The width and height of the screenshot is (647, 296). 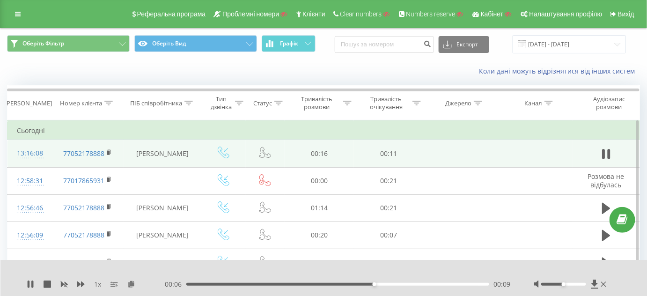 I want to click on span: Clear numbers, so click(x=361, y=14).